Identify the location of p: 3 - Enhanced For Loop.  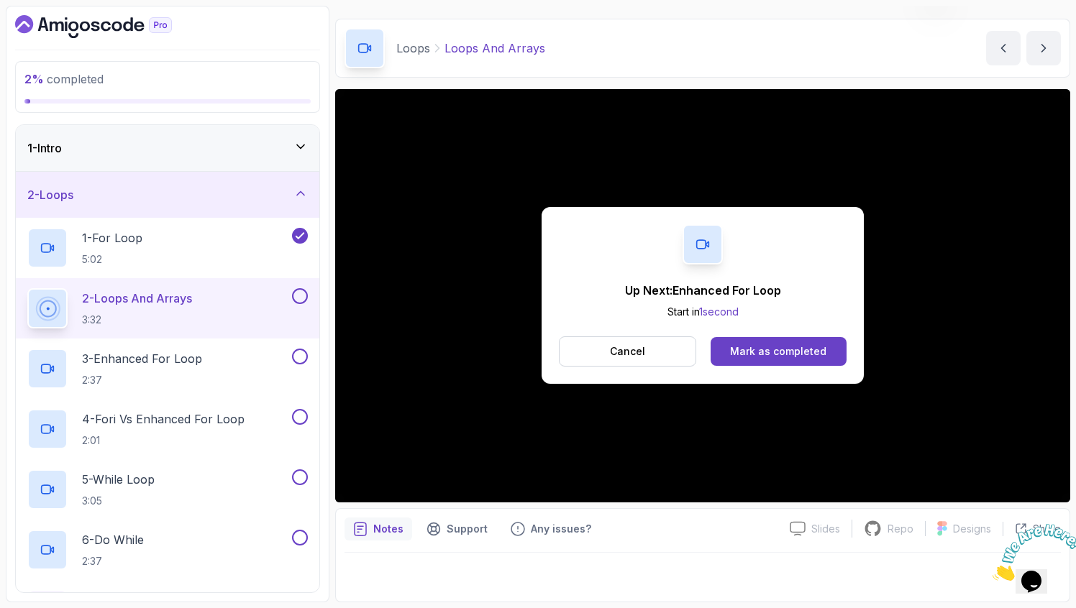
(142, 359).